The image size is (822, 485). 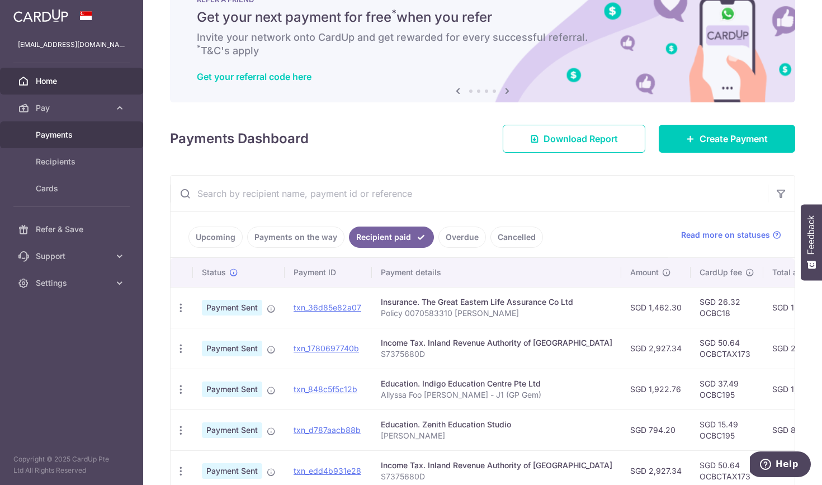 What do you see at coordinates (734, 139) in the screenshot?
I see `span: Create Payment` at bounding box center [734, 139].